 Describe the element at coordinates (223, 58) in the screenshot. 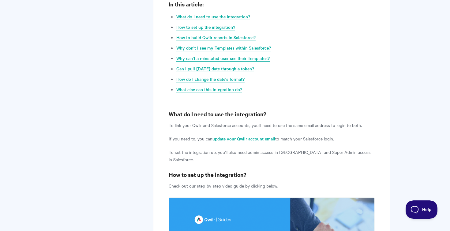

I see `a: Why can't a reinstated user see their Templates?` at that location.